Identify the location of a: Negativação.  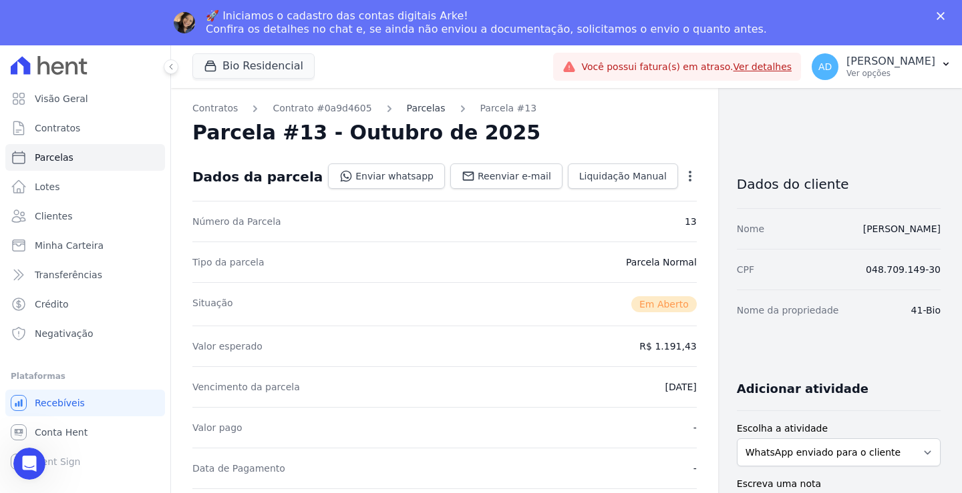
(85, 334).